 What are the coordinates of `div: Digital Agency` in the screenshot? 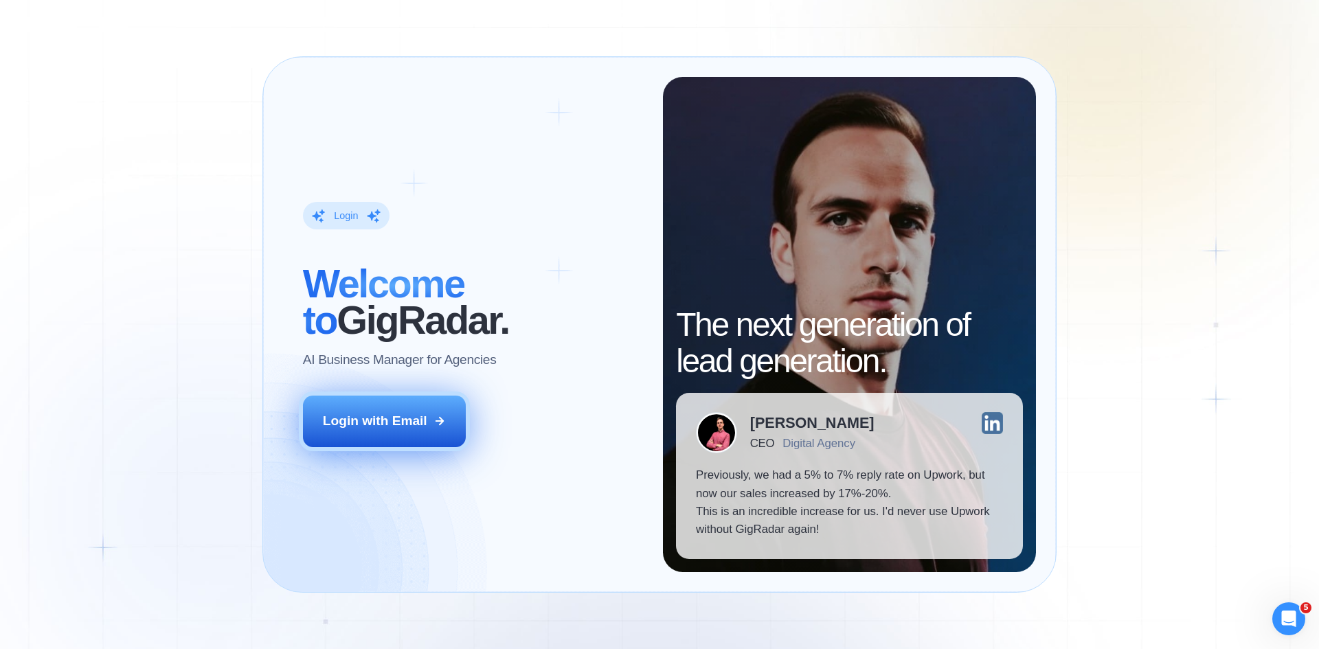 It's located at (819, 443).